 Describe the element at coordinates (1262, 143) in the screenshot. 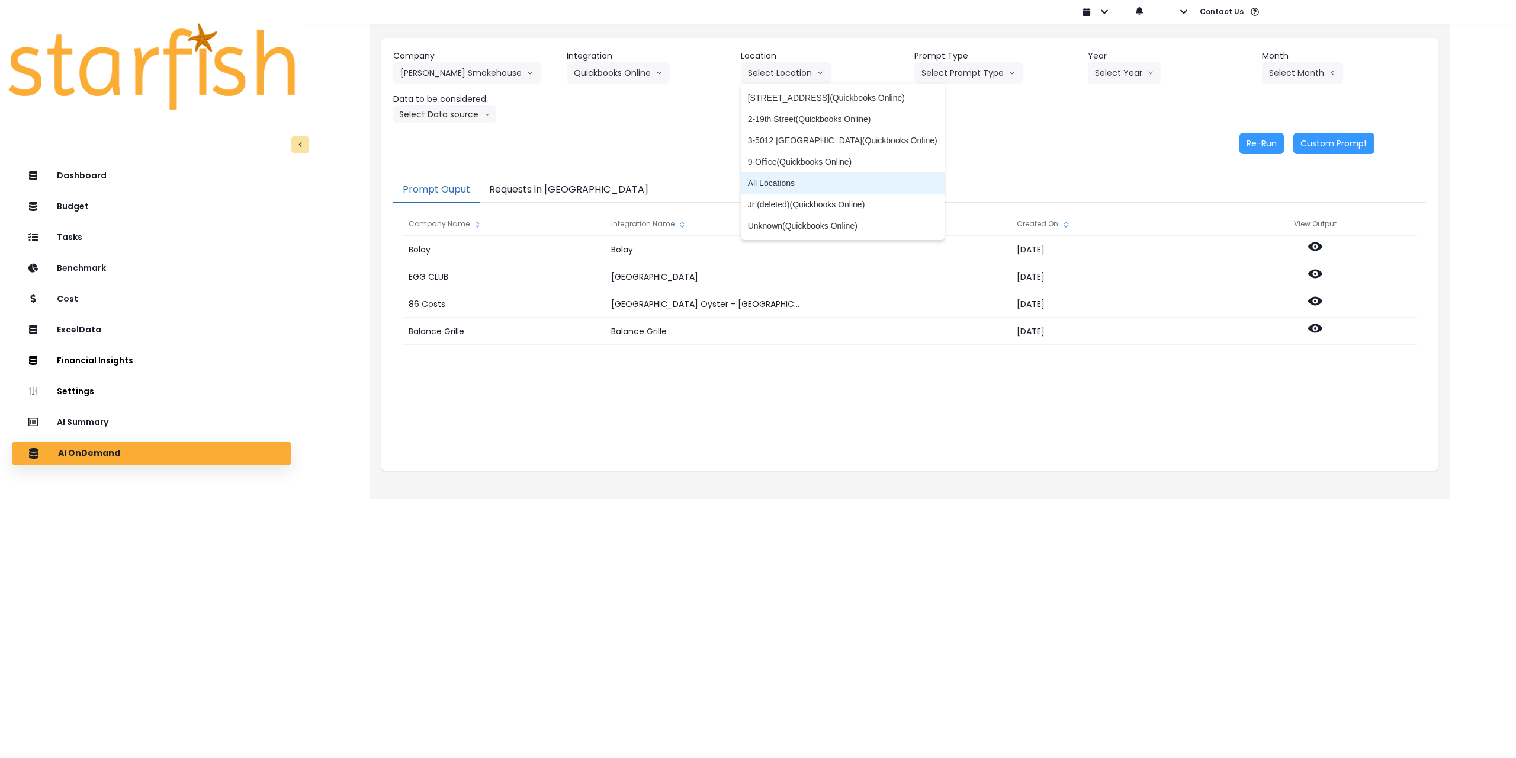

I see `button: Re-Run` at that location.